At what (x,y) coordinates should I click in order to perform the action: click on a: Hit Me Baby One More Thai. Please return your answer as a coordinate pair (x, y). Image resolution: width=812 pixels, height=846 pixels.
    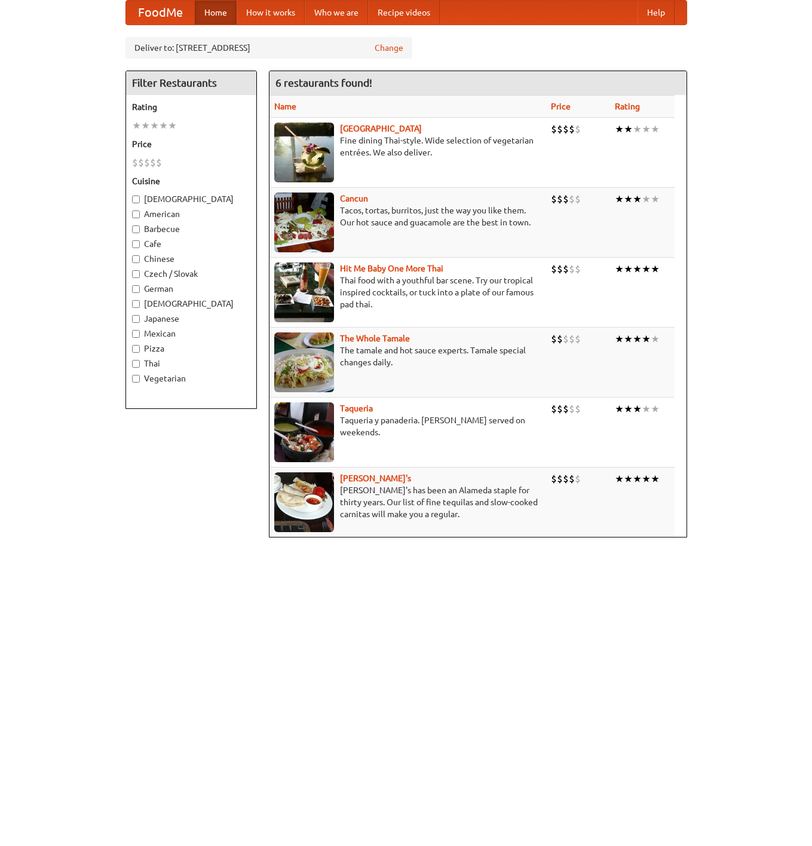
    Looking at the image, I should click on (391, 268).